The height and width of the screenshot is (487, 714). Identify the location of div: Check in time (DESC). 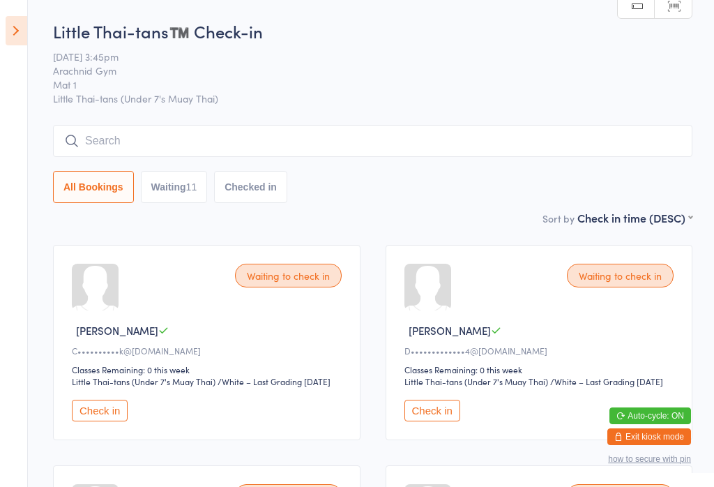
(635, 218).